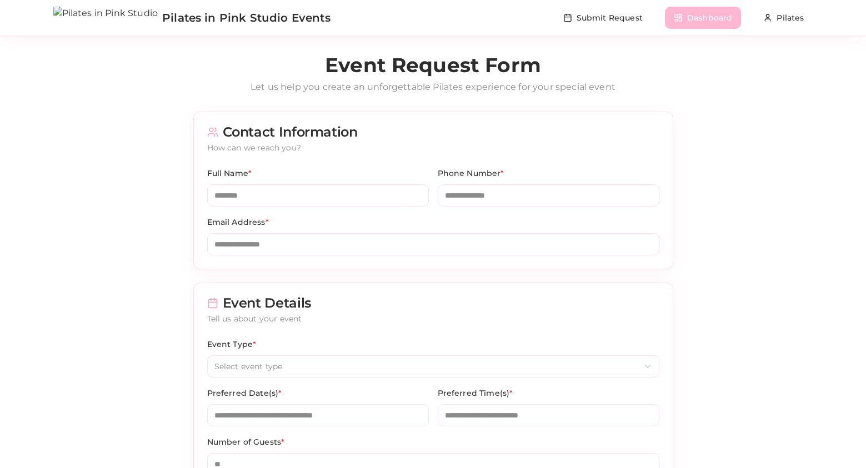 The height and width of the screenshot is (468, 866). What do you see at coordinates (238, 222) in the screenshot?
I see `label: Email Address` at bounding box center [238, 222].